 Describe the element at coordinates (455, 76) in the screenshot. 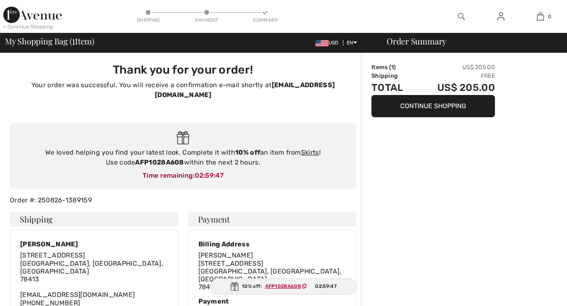

I see `td: Free` at that location.